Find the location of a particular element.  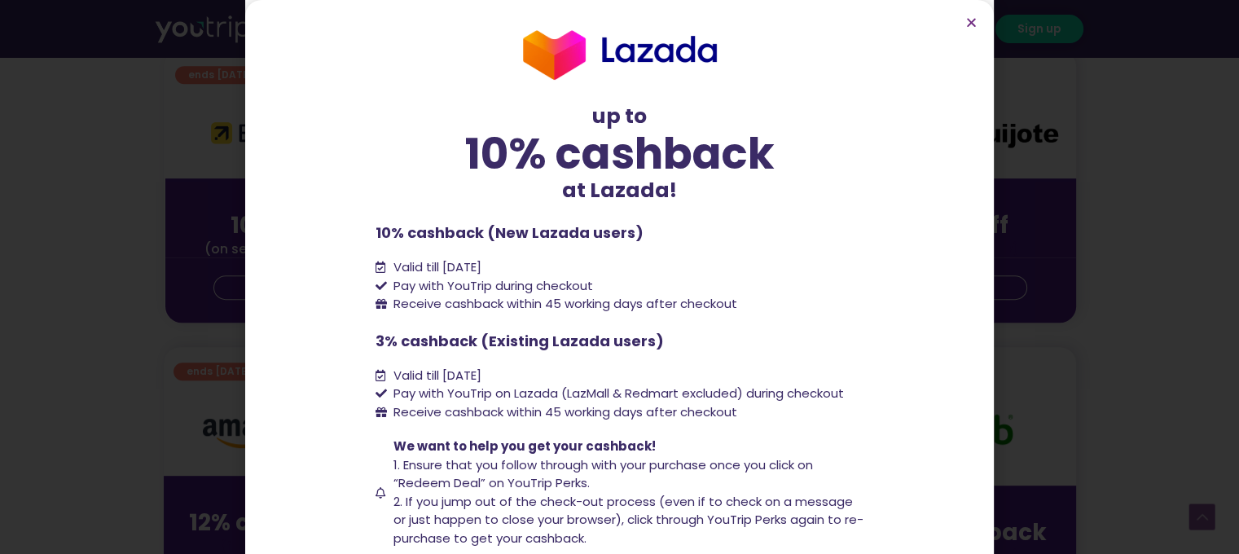

p: 10% cashback (New Lazada users) is located at coordinates (620, 232).